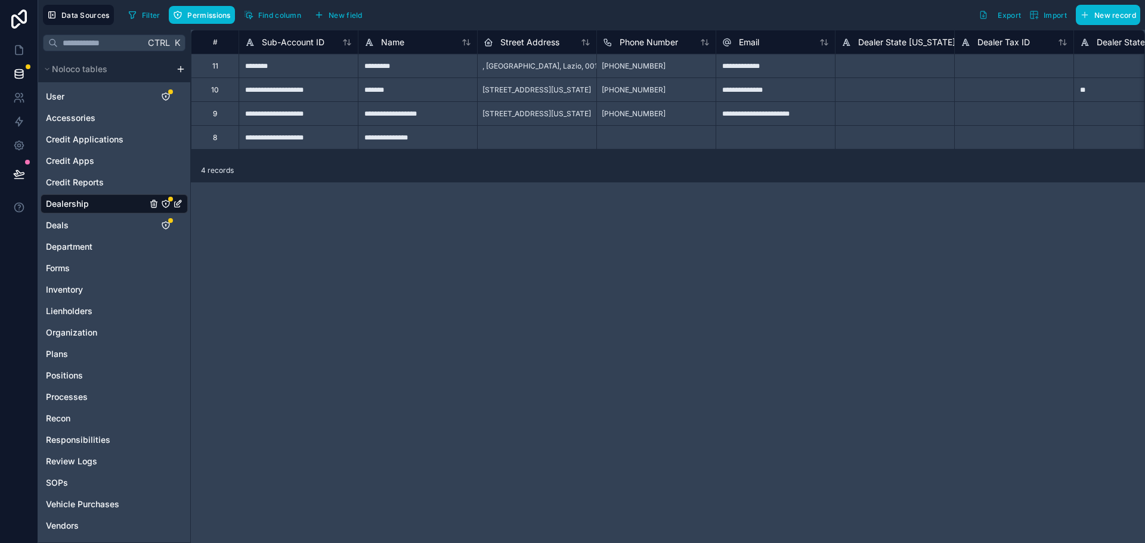 The height and width of the screenshot is (543, 1145). I want to click on span: Sub-Account ID, so click(293, 42).